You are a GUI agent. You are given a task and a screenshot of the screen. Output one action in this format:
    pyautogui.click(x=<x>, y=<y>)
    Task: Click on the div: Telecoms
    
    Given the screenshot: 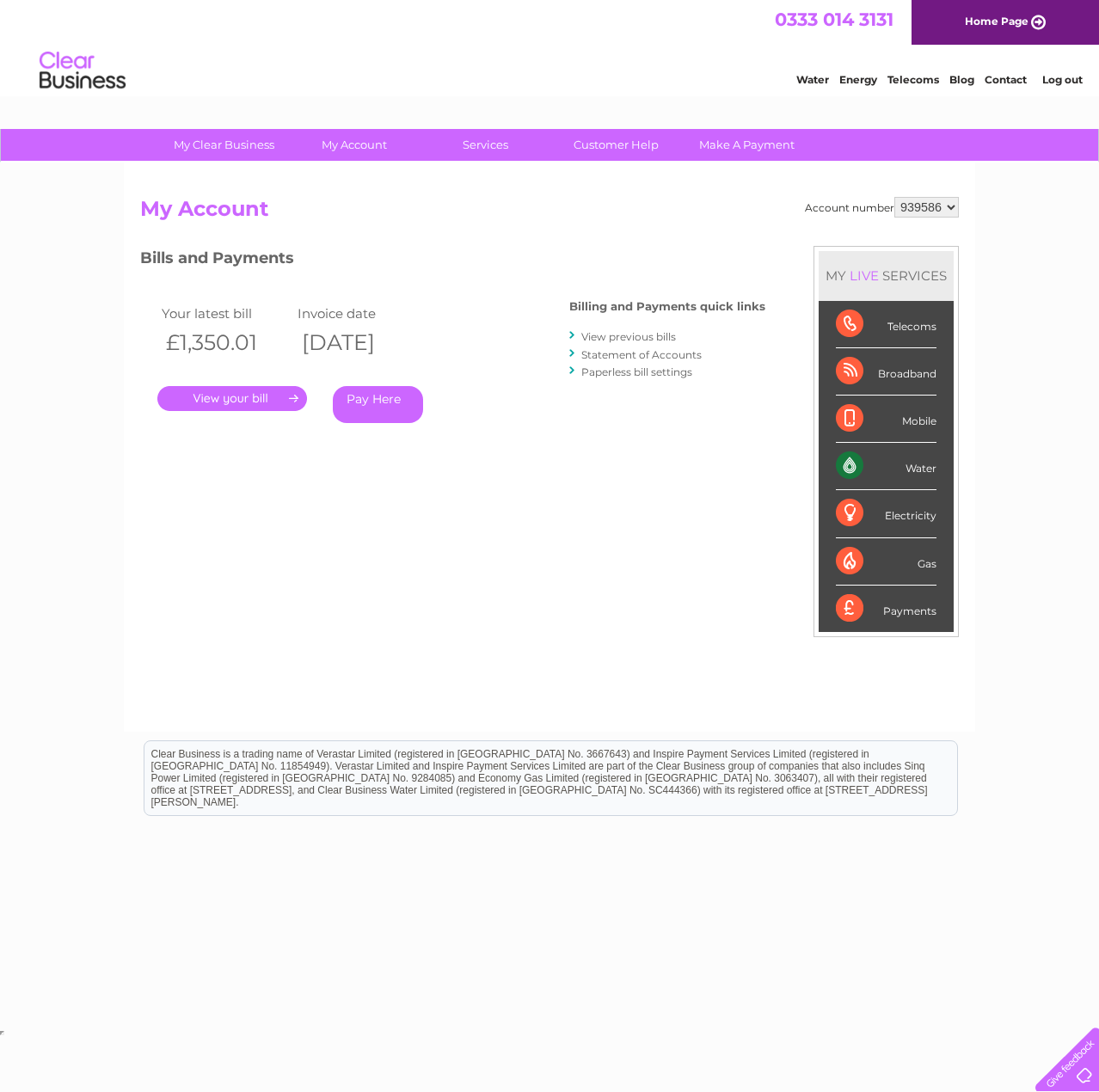 What is the action you would take?
    pyautogui.click(x=886, y=324)
    